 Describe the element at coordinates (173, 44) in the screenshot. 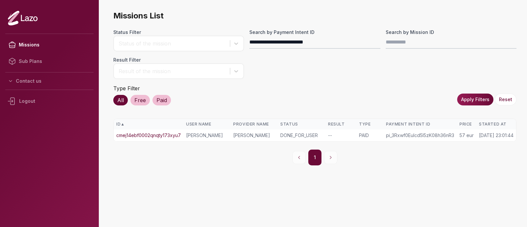

I see `div: Status of the mission` at that location.